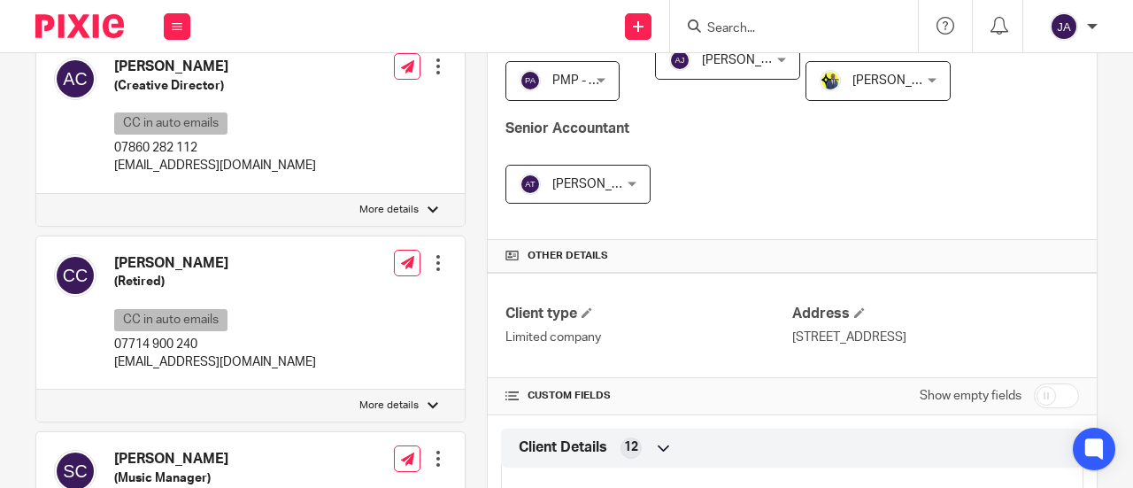 The image size is (1133, 488). I want to click on h4: CUSTOM FIELDS, so click(649, 396).